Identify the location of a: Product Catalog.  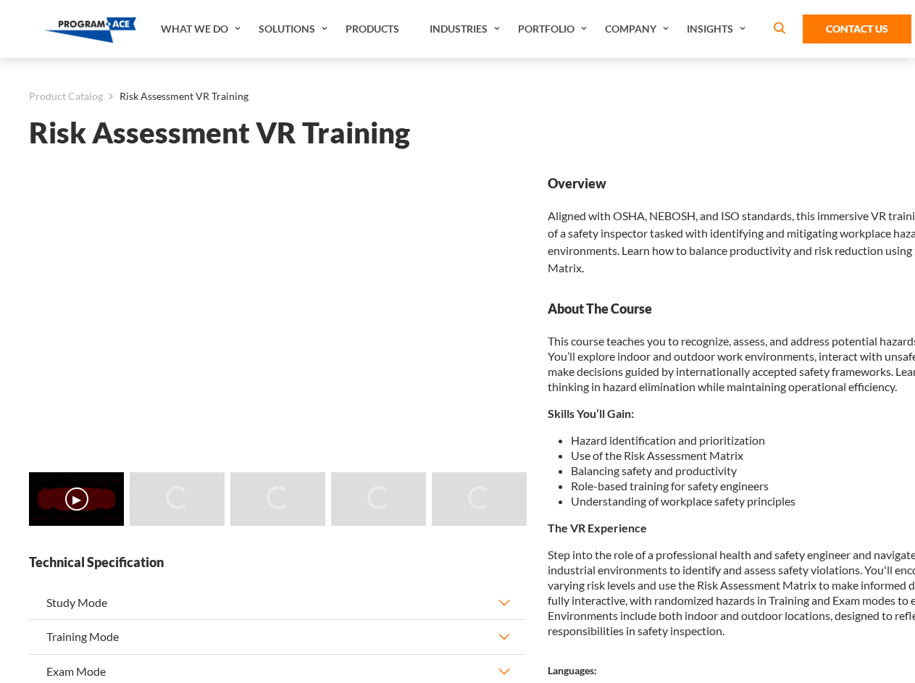
(66, 96).